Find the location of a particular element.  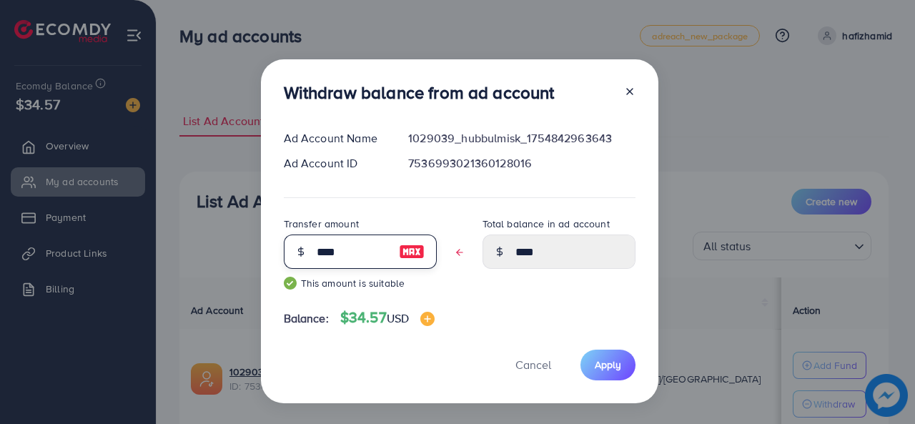

small: This amount is suitable is located at coordinates (360, 283).